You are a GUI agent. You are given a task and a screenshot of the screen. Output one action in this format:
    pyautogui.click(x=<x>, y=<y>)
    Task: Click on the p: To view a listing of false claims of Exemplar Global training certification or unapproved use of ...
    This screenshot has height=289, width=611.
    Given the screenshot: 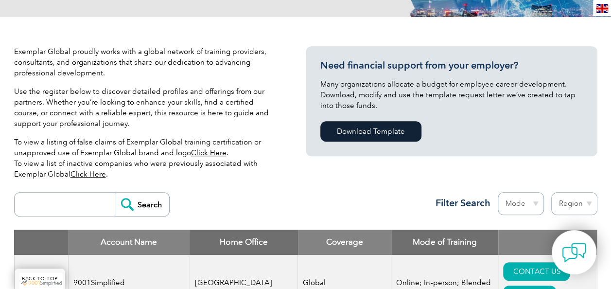 What is the action you would take?
    pyautogui.click(x=145, y=158)
    